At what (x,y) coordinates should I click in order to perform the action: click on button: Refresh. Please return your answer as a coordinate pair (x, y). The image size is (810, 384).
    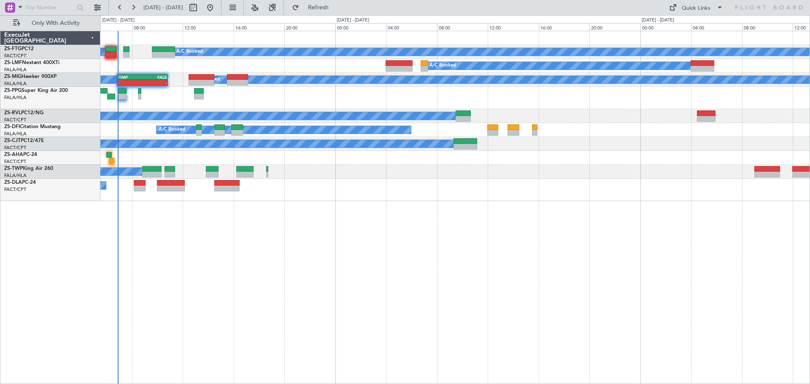
    Looking at the image, I should click on (314, 8).